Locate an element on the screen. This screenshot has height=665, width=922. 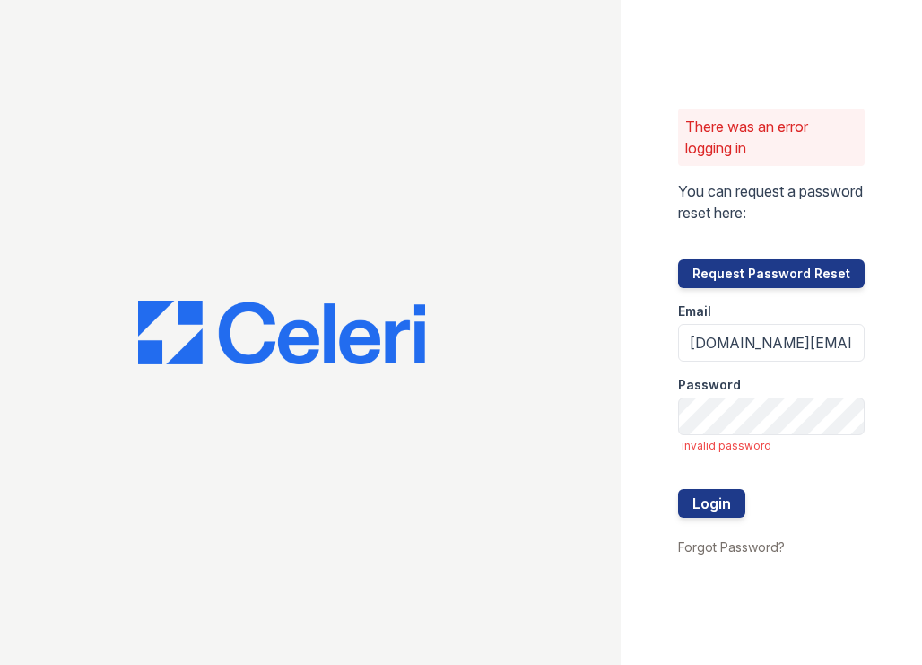
label: Email is located at coordinates (694, 311).